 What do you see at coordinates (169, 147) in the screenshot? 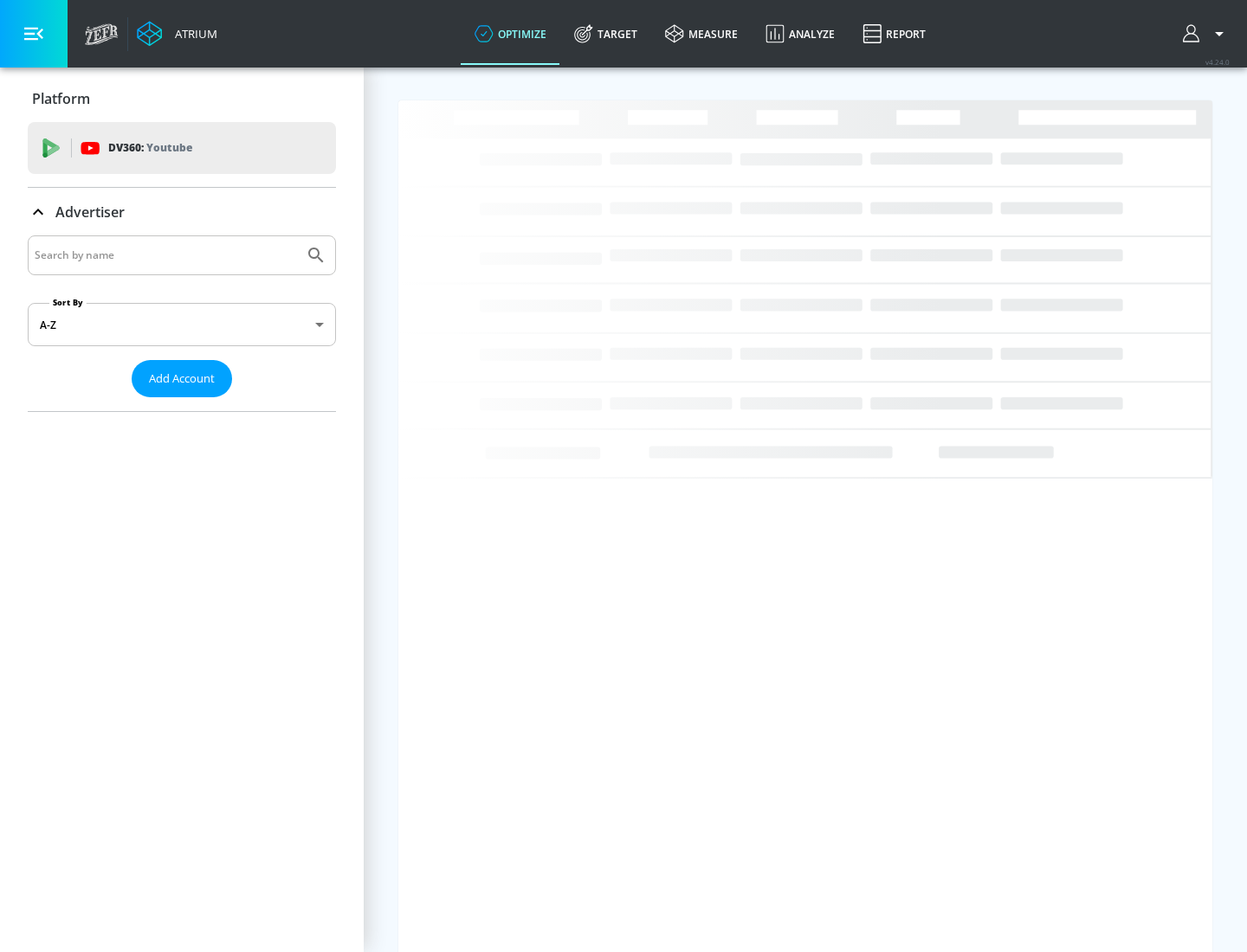
I see `p: Youtube` at bounding box center [169, 147].